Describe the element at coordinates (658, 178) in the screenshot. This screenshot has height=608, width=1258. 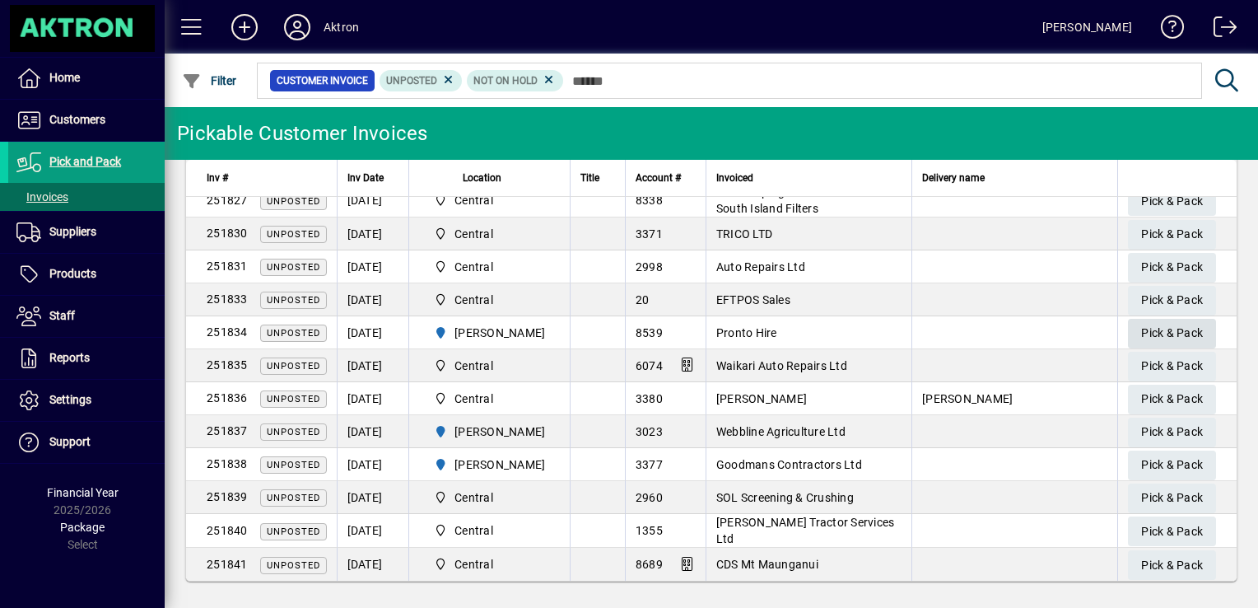
I see `span: Account #` at that location.